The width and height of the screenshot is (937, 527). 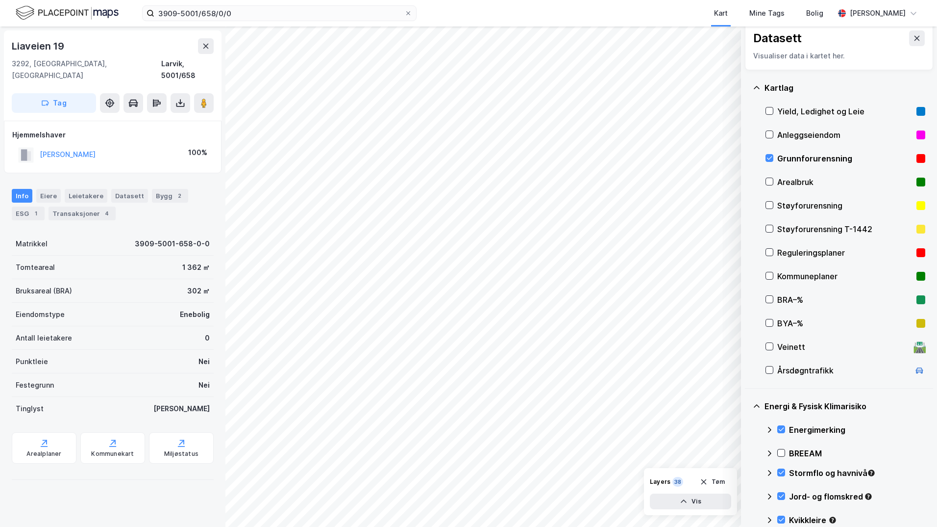 I want to click on div: Larvik, 5001/658, so click(x=187, y=70).